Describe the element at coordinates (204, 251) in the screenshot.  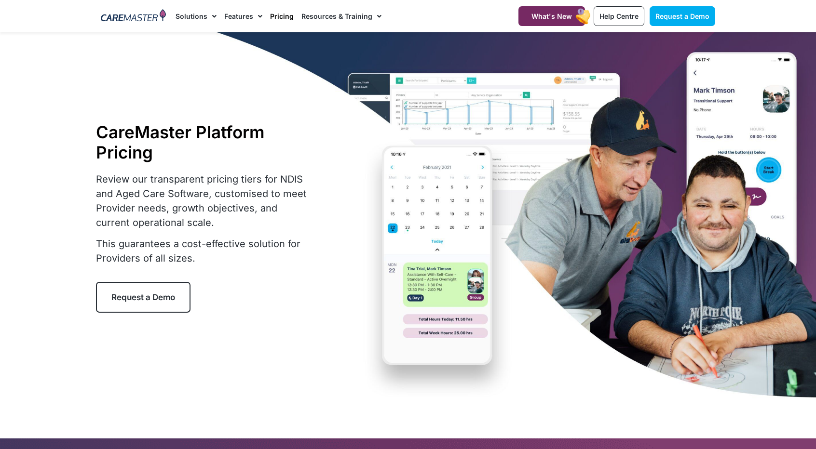
I see `p: This guarantees a cost-effective solution for Providers of all sizes.` at that location.